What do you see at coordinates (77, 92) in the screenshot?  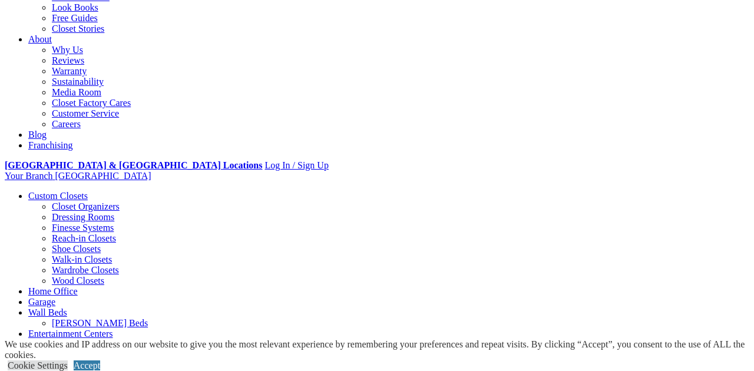 I see `a: Media Room` at bounding box center [77, 92].